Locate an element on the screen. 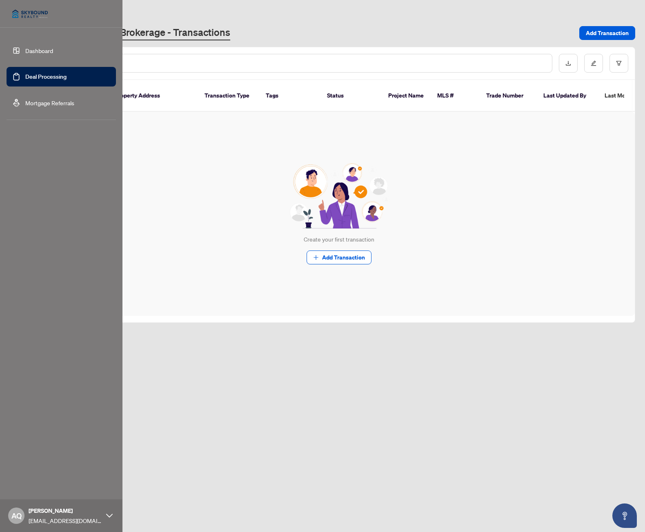 This screenshot has width=645, height=532. th: Transaction Type is located at coordinates (228, 96).